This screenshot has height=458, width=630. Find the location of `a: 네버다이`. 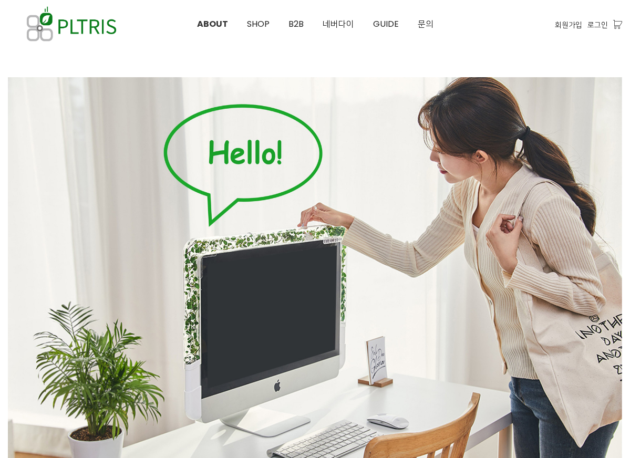

a: 네버다이 is located at coordinates (338, 24).